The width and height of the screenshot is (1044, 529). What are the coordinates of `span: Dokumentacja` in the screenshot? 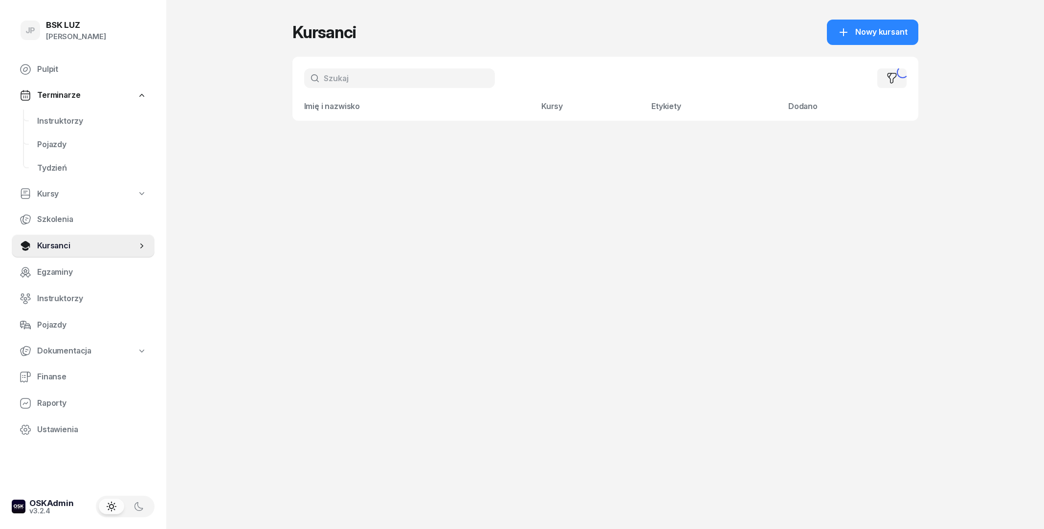 It's located at (64, 351).